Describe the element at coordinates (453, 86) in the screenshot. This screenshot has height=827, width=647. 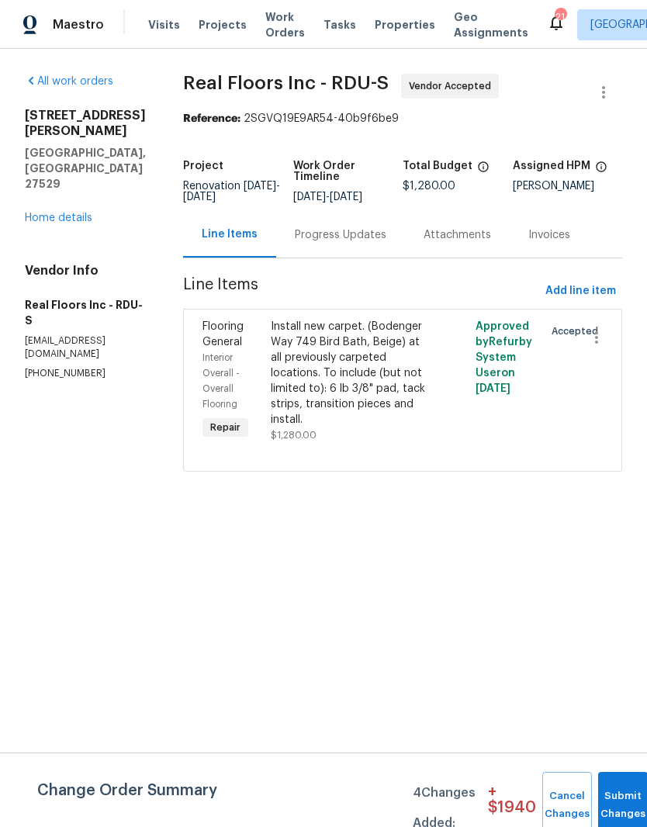
I see `span: Vendor Accepted` at that location.